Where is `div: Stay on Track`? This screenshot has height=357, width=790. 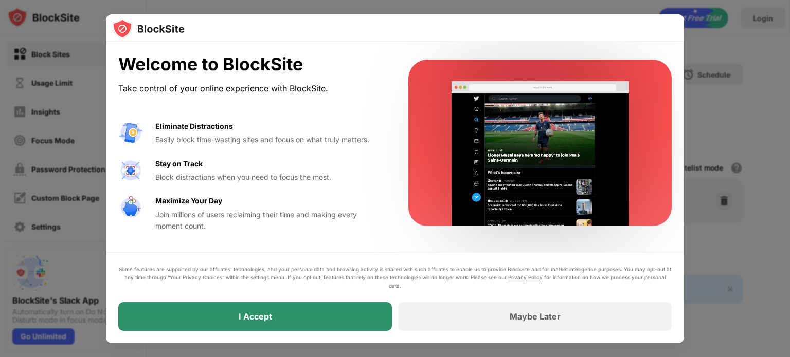 div: Stay on Track is located at coordinates (179, 164).